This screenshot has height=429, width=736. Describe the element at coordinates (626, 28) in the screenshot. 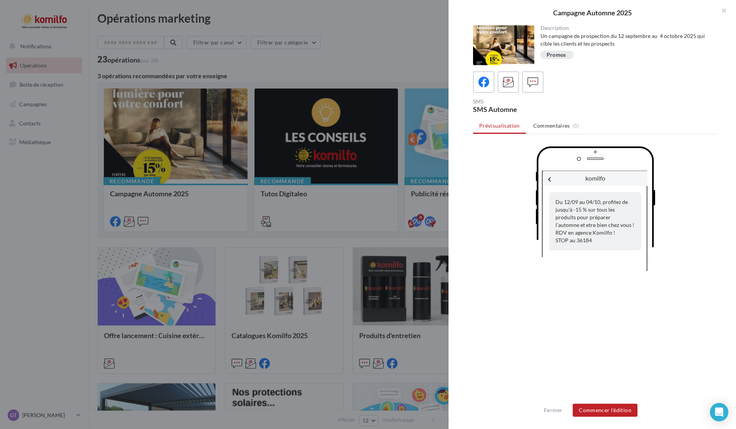

I see `div: Description` at that location.